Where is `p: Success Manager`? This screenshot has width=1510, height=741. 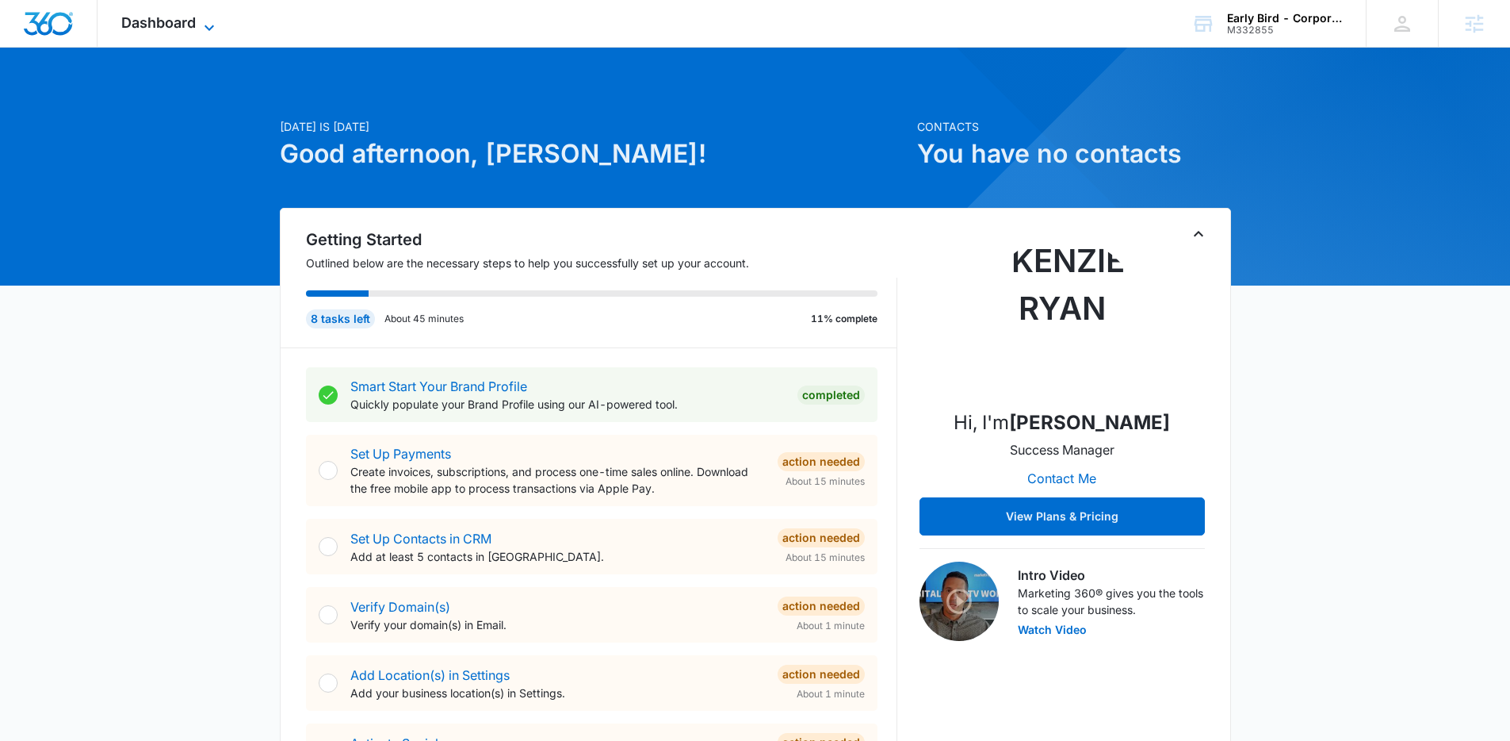 p: Success Manager is located at coordinates (1062, 450).